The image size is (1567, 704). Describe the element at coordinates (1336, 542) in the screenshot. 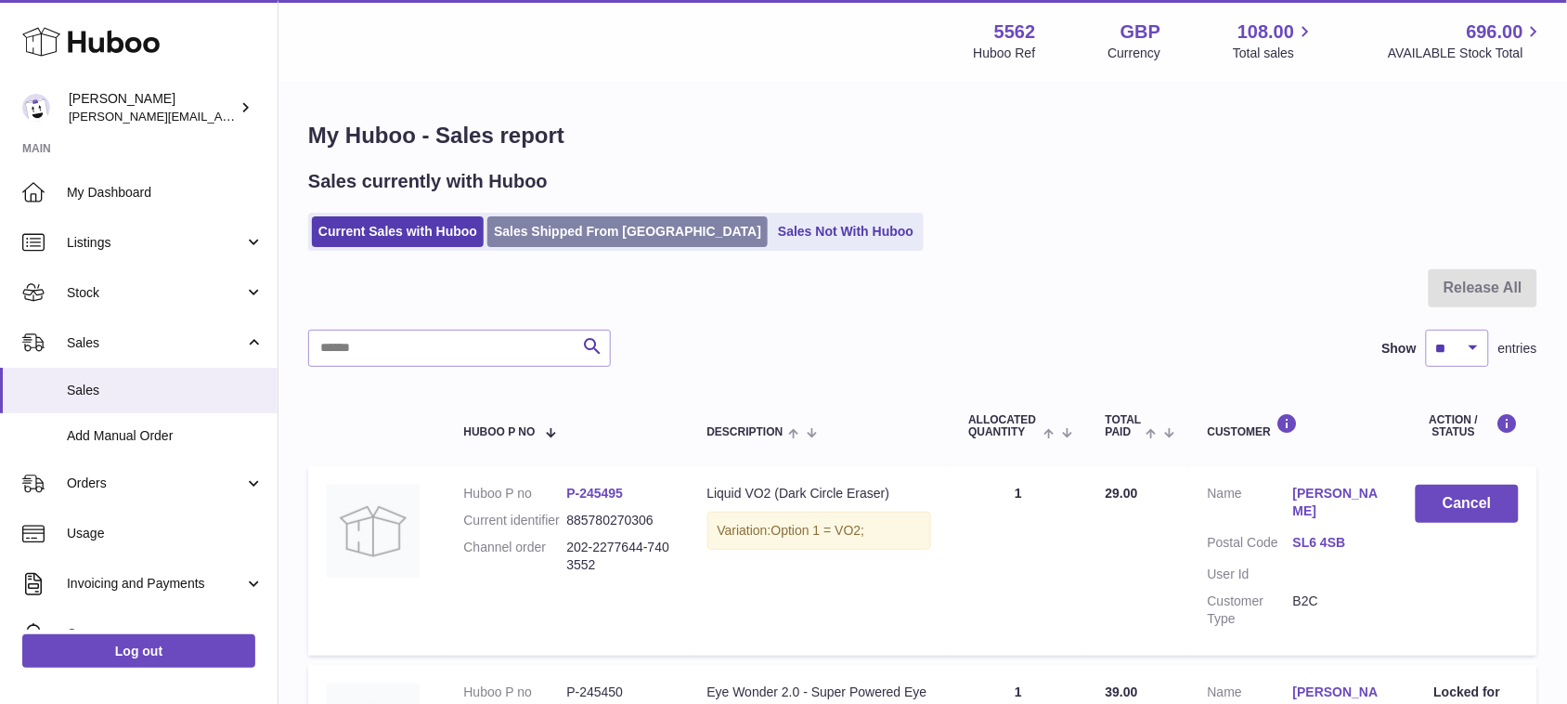

I see `a: SL6 4SB` at that location.